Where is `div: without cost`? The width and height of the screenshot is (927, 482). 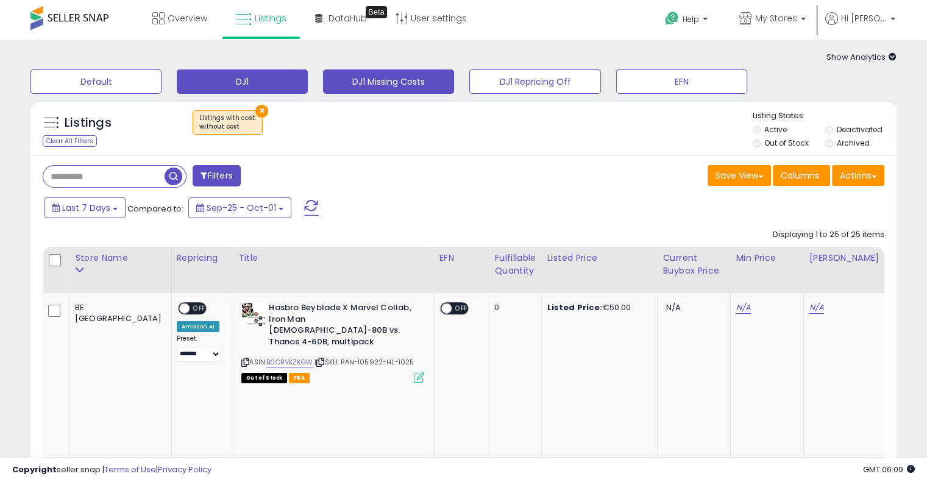 div: without cost is located at coordinates (227, 127).